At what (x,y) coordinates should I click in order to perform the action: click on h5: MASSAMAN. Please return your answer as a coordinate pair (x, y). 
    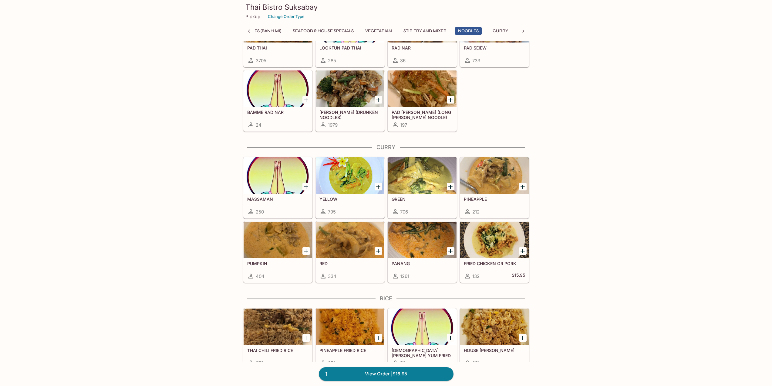
    Looking at the image, I should click on (278, 199).